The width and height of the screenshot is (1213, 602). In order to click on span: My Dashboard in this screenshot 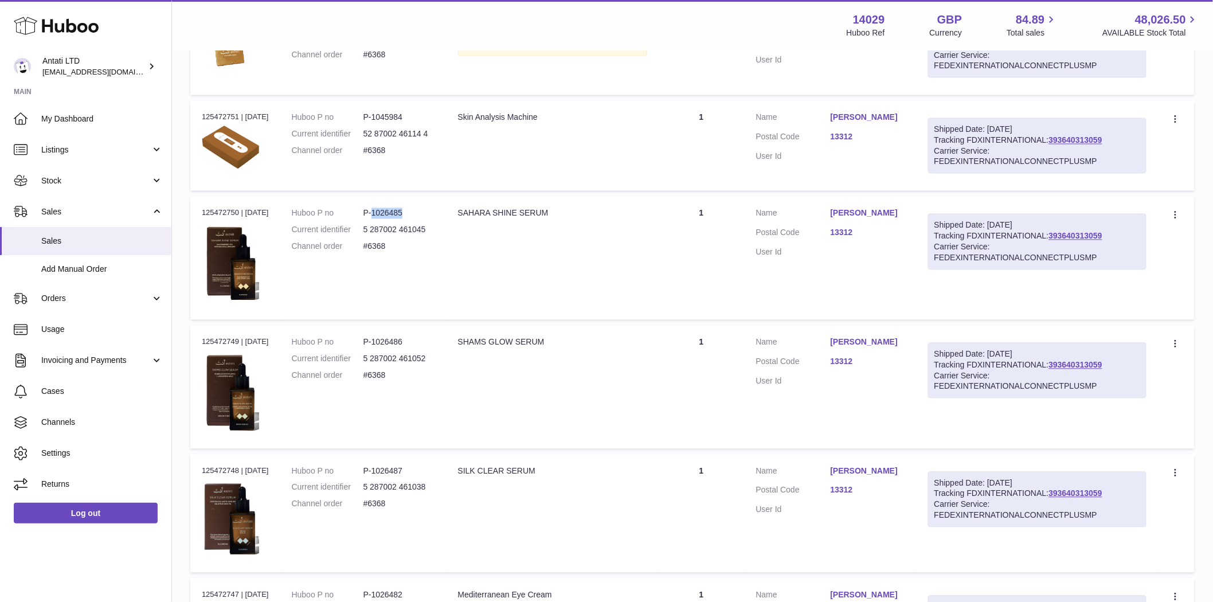, I will do `click(102, 119)`.